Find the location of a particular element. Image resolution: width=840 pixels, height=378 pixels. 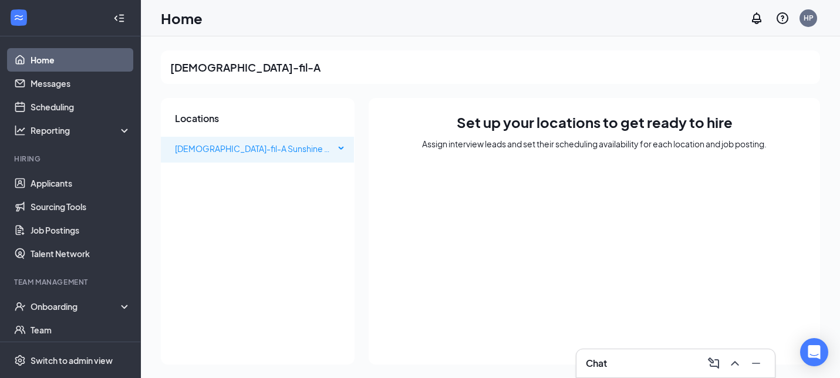

a: Team is located at coordinates (80, 330).